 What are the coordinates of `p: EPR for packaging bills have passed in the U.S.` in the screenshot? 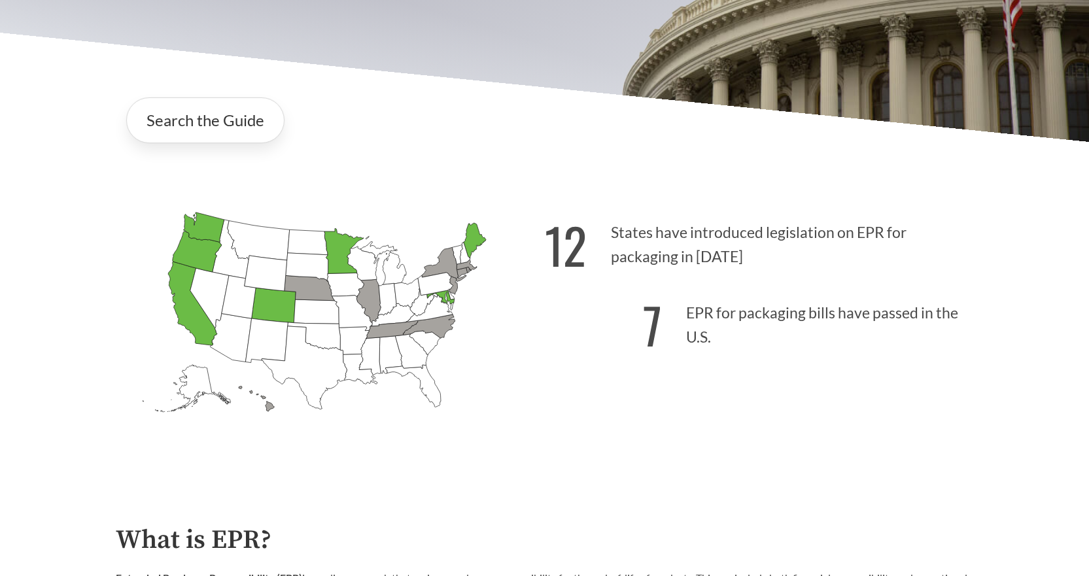 It's located at (760, 321).